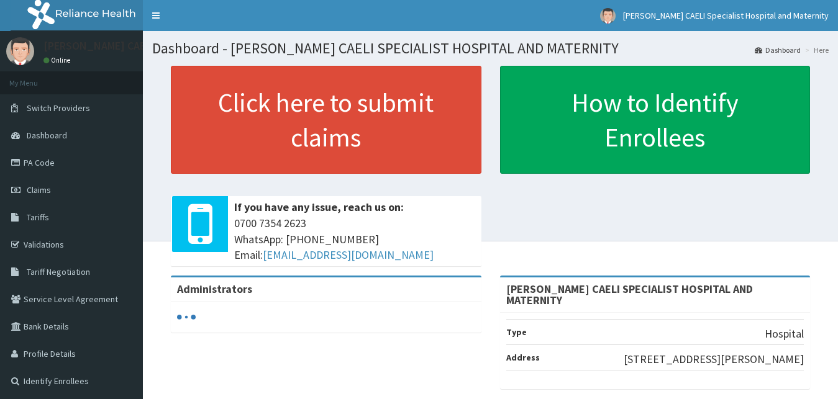 The image size is (838, 399). I want to click on span: Switch Providers, so click(58, 108).